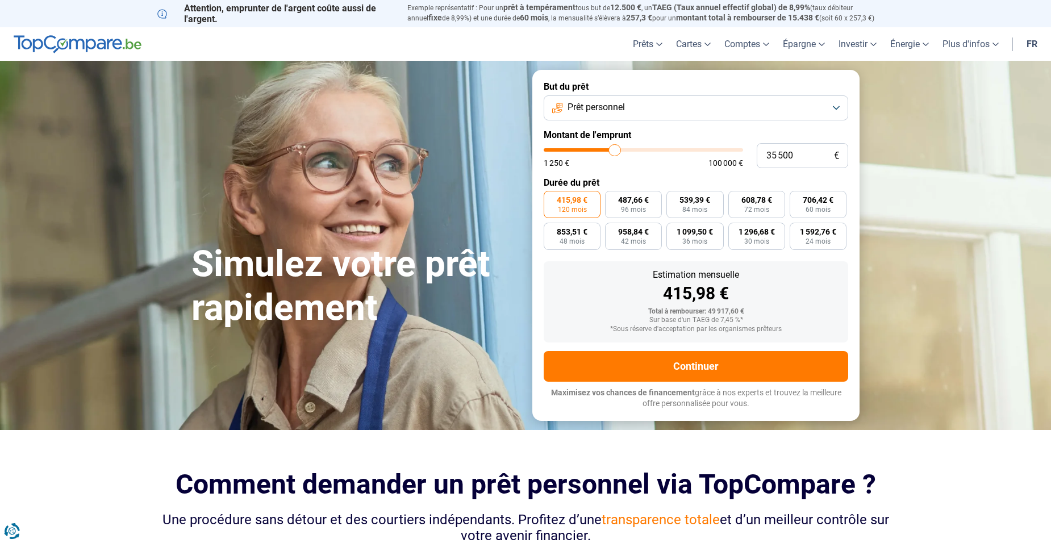 This screenshot has width=1051, height=543. I want to click on p: grâce à nos experts et trouvez la meilleure offre personnalisée pour vous., so click(696, 398).